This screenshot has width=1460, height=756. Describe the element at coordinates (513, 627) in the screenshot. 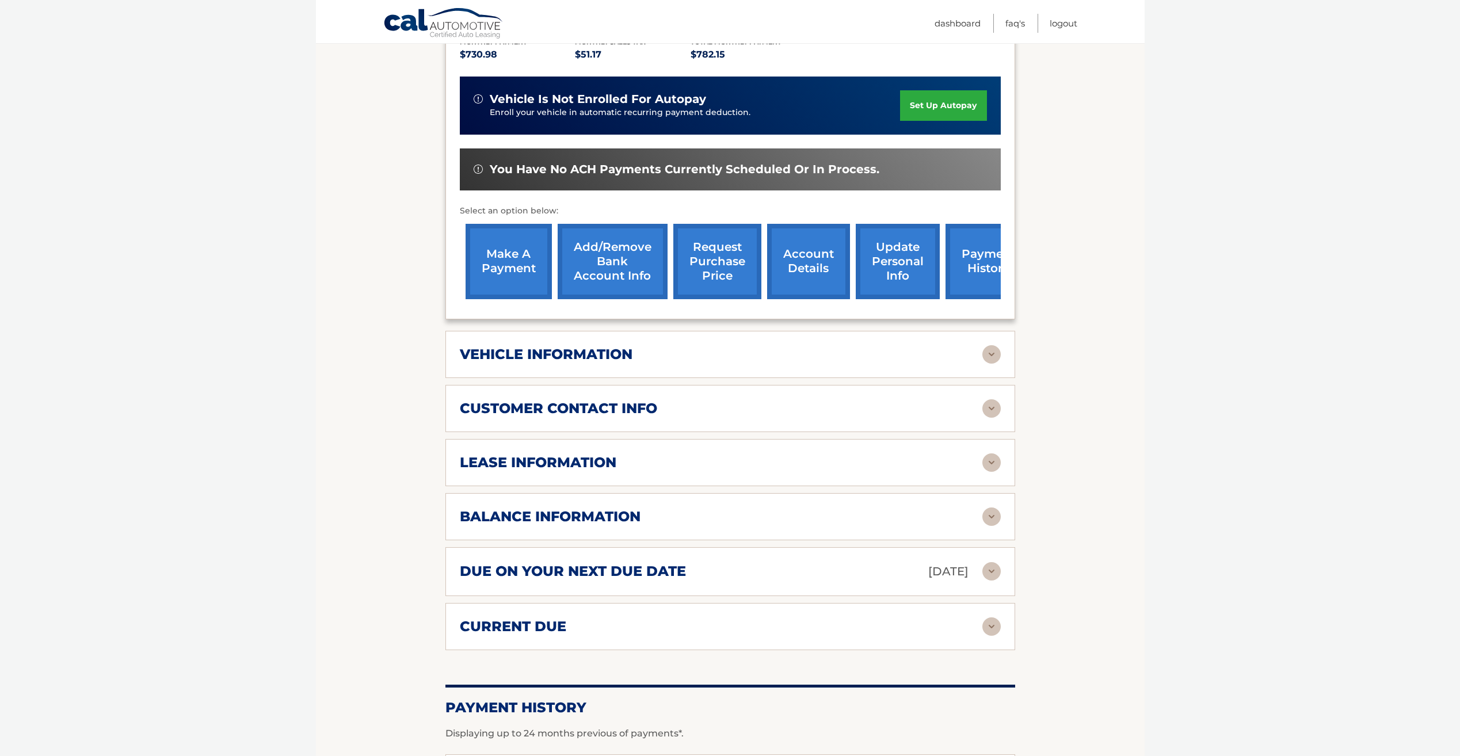

I see `h2: current due` at that location.